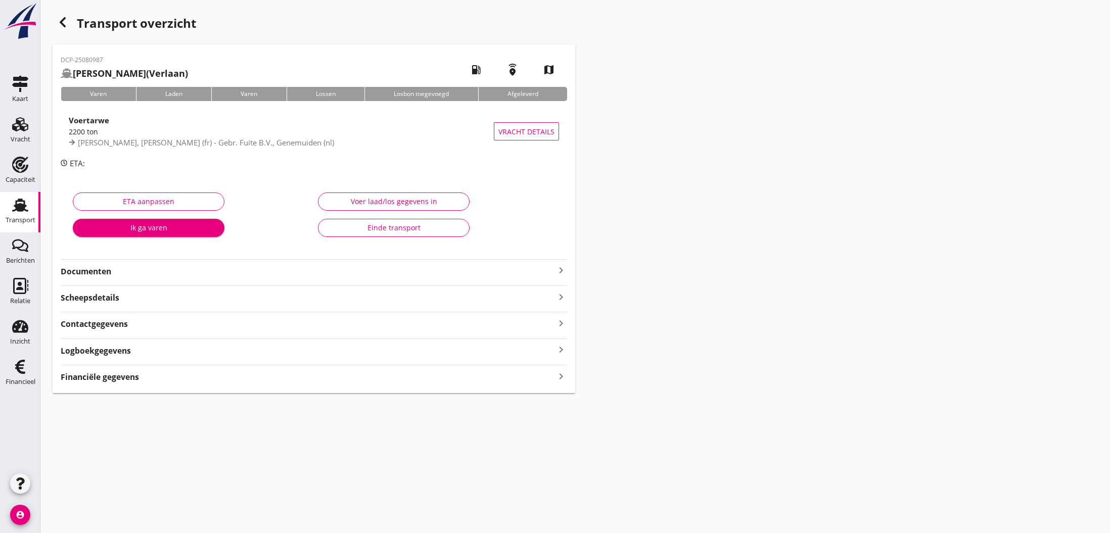  Describe the element at coordinates (20, 515) in the screenshot. I see `i: account_circle` at that location.